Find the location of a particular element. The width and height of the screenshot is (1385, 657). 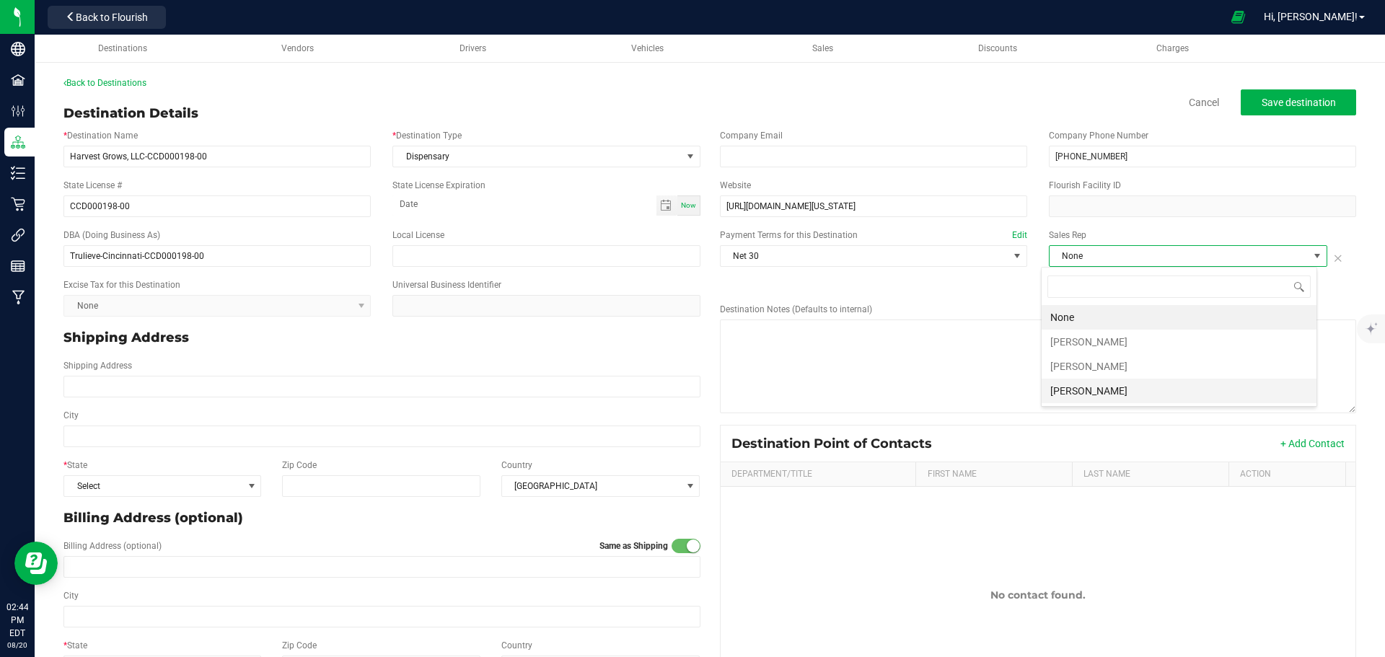

p: 02:44 PM EDT is located at coordinates (17, 621).